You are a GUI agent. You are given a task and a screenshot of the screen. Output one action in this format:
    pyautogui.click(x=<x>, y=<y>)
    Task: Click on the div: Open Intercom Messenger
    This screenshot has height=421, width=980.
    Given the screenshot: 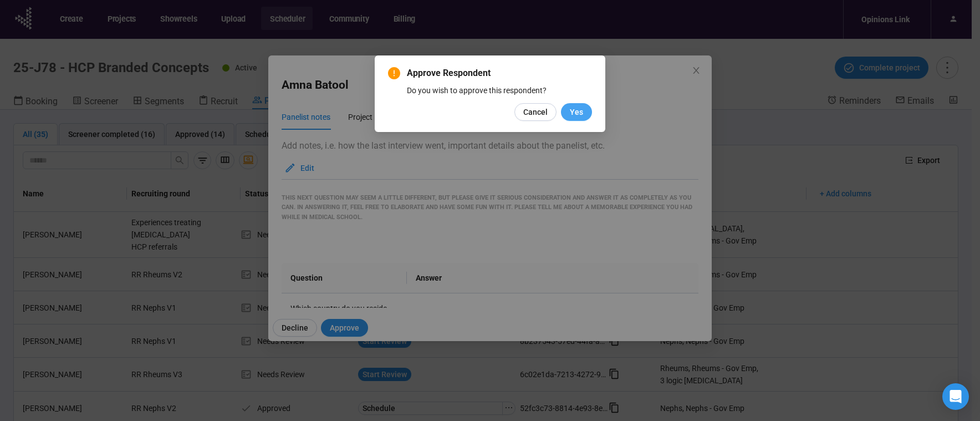 What is the action you would take?
    pyautogui.click(x=956, y=397)
    